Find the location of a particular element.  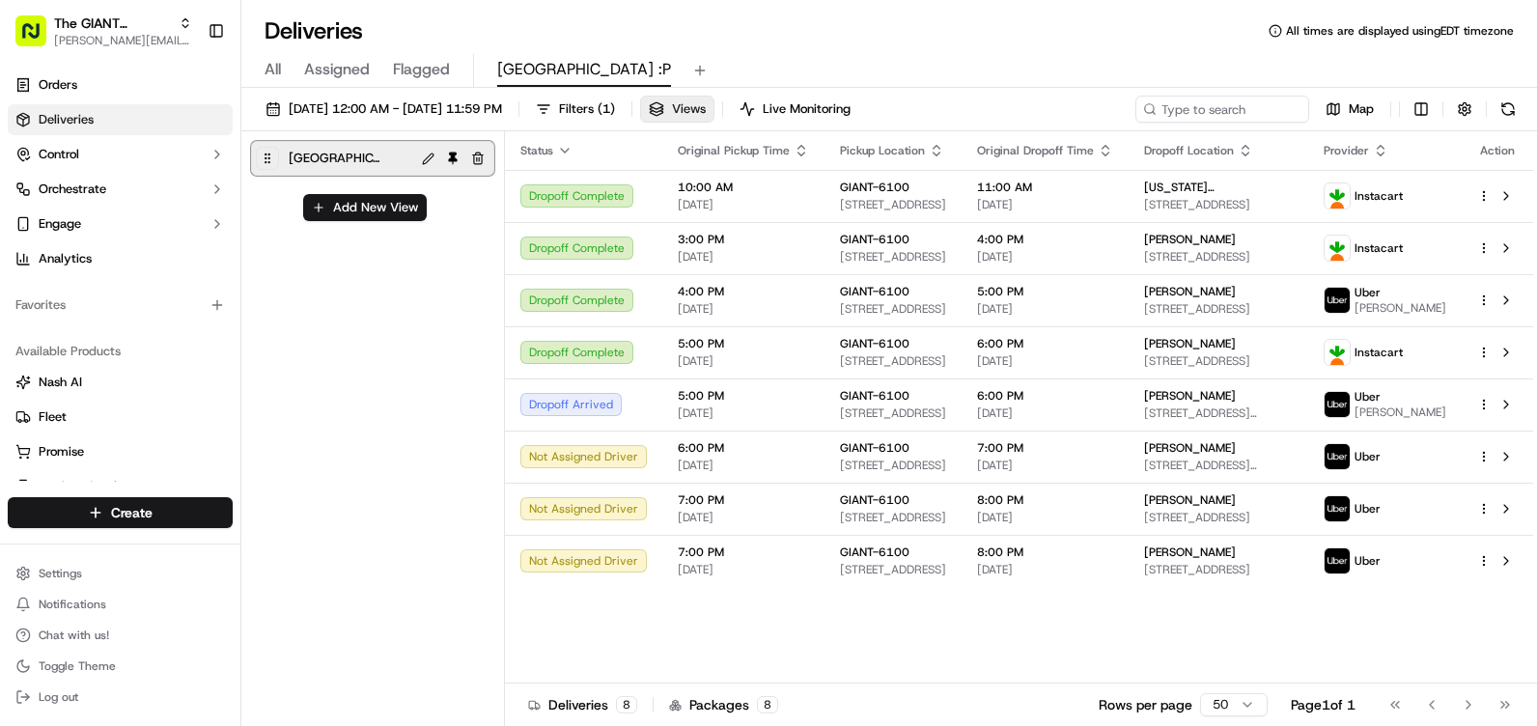

p: Welcome 👋 is located at coordinates (185, 93).